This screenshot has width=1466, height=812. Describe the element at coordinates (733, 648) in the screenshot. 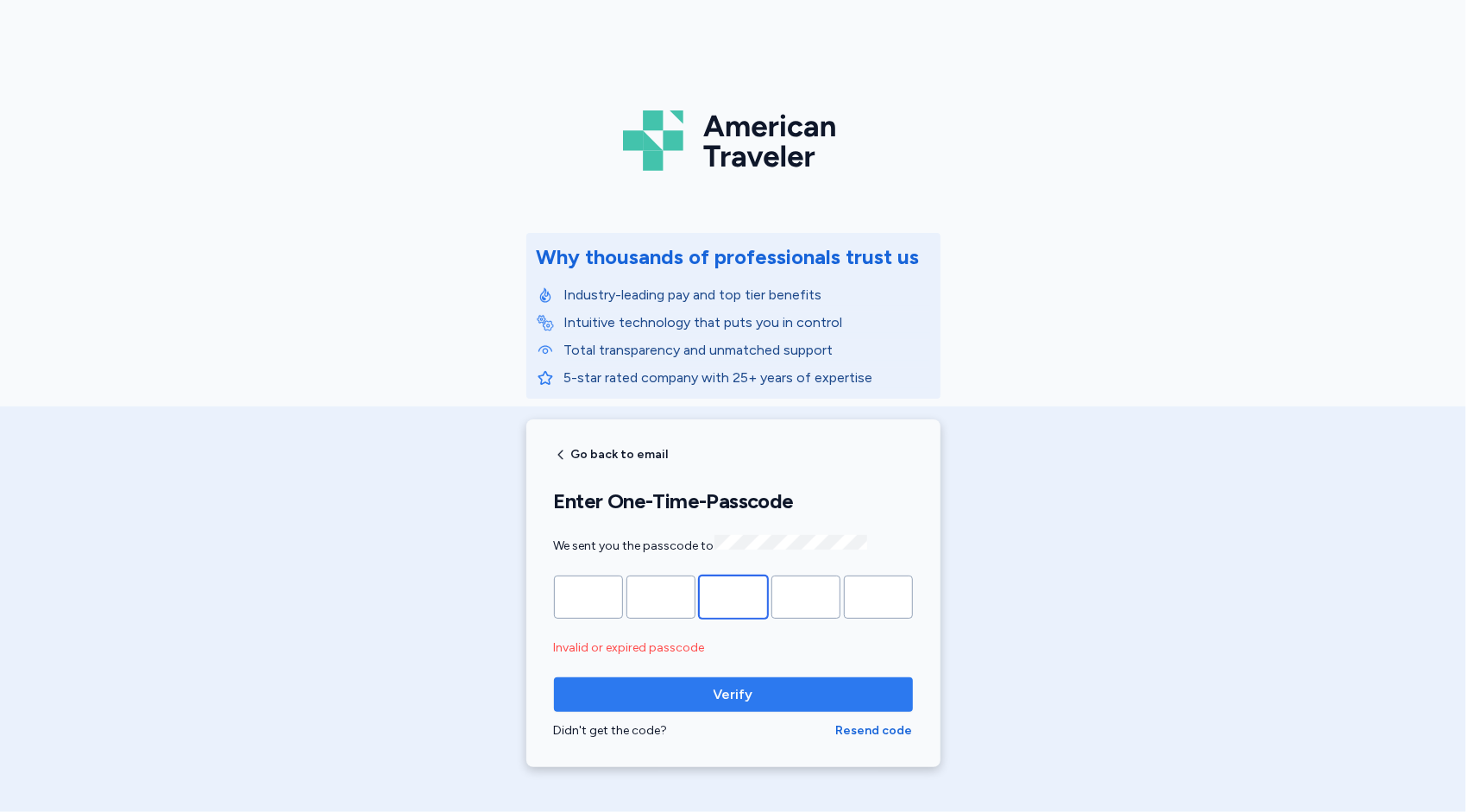

I see `div: Invalid or expired passcode` at that location.